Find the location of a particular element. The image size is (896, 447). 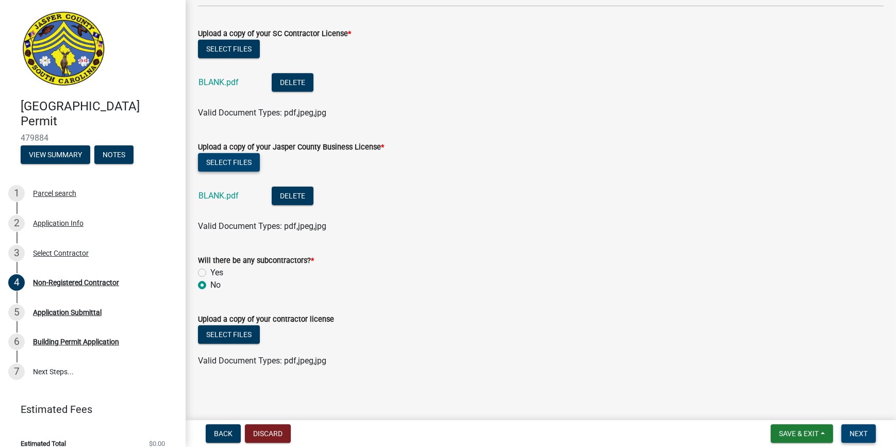

label: Upload a copy of your SC Contractor License is located at coordinates (274, 34).